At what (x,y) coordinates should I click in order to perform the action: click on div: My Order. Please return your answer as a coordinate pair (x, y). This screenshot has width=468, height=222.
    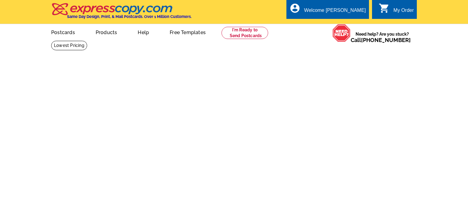
    Looking at the image, I should click on (404, 12).